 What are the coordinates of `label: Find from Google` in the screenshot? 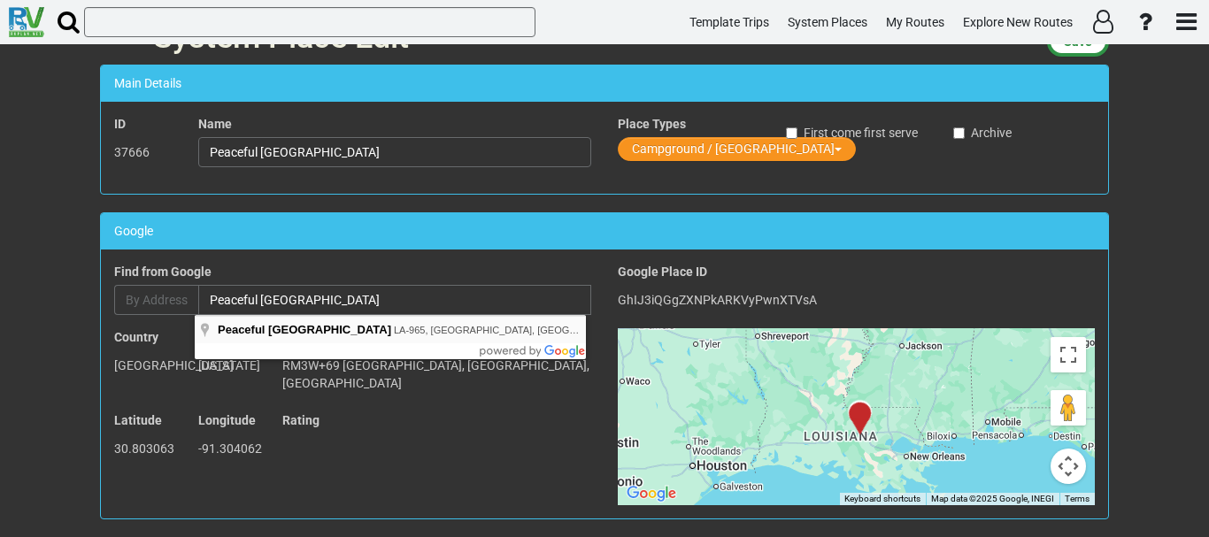 It's located at (163, 272).